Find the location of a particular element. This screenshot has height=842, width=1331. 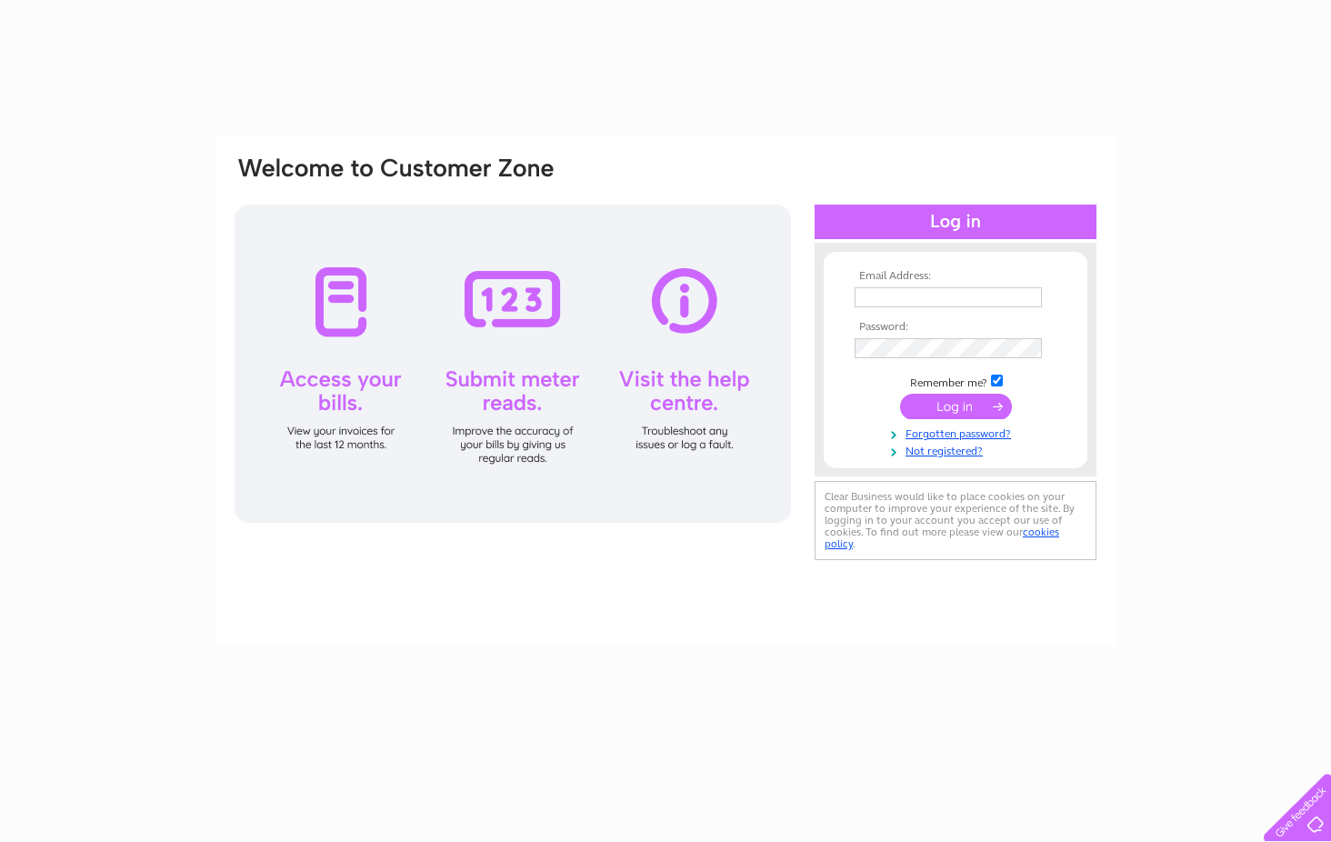

div: Clear Business would like to place cookies on your computer to improve your experience of the sit... is located at coordinates (955, 520).